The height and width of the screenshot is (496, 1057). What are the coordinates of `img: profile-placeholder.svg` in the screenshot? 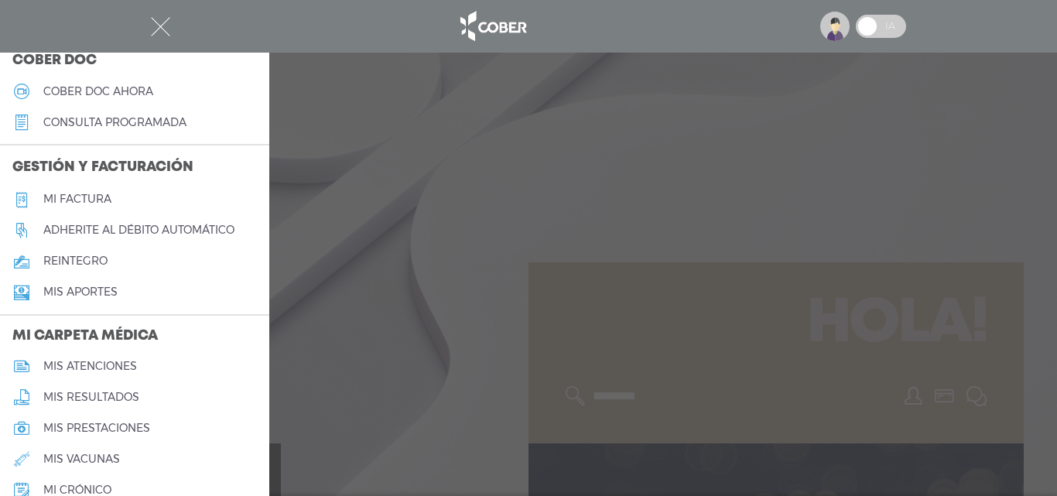 It's located at (835, 26).